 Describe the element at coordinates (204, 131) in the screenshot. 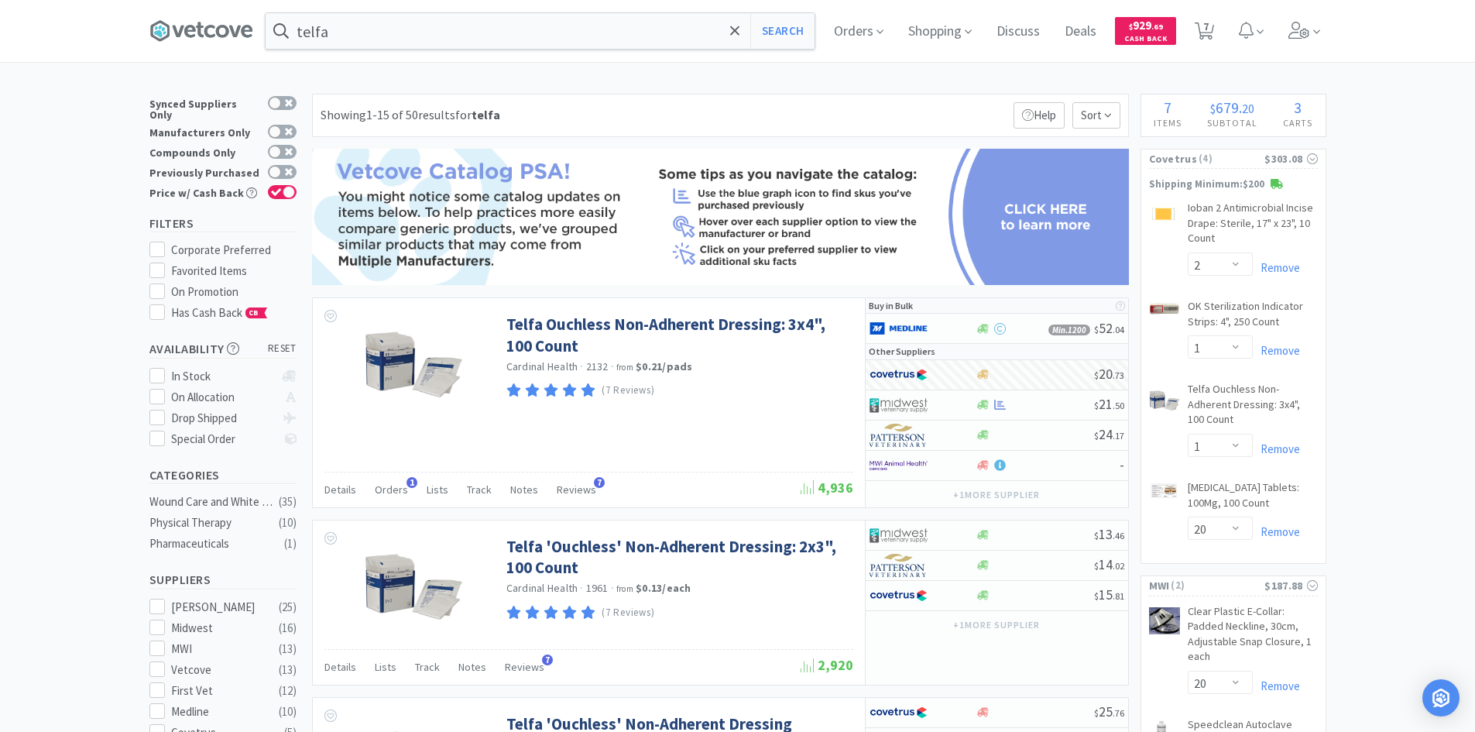

I see `div: Manufacturers Only` at that location.